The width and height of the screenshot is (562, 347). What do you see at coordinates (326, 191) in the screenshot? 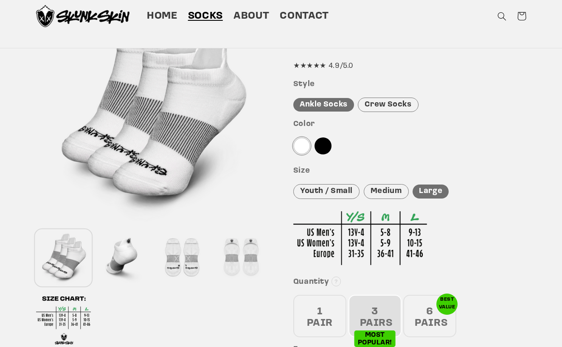
I see `div: Youth / Small` at bounding box center [326, 191].